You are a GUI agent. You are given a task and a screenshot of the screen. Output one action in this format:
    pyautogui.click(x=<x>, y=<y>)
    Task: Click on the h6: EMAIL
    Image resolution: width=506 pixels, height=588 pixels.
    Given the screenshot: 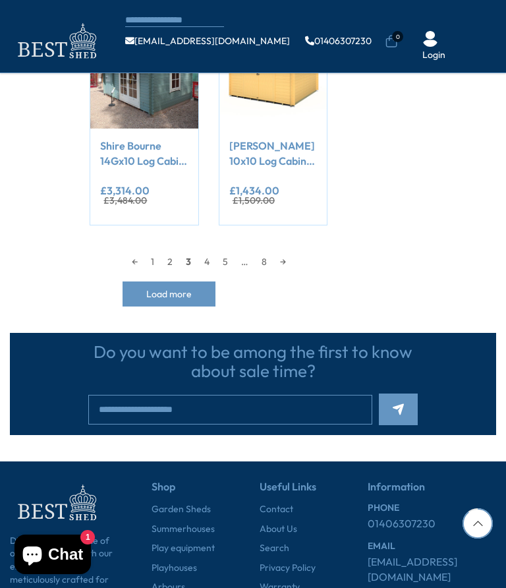 What is the action you would take?
    pyautogui.click(x=432, y=546)
    